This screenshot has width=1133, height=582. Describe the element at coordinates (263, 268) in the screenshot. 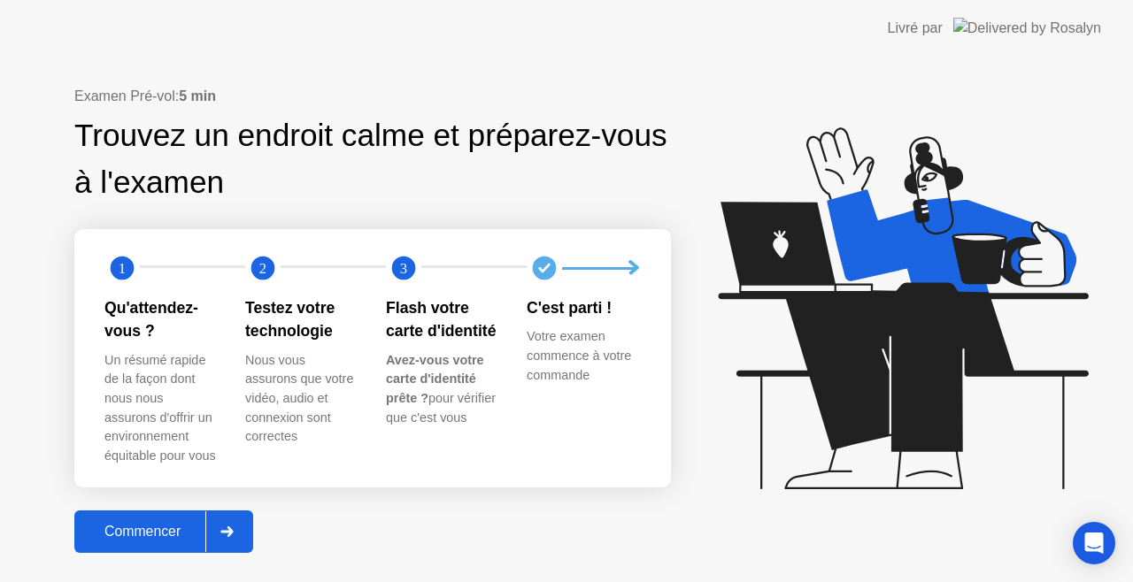

I see `text: 2` at that location.